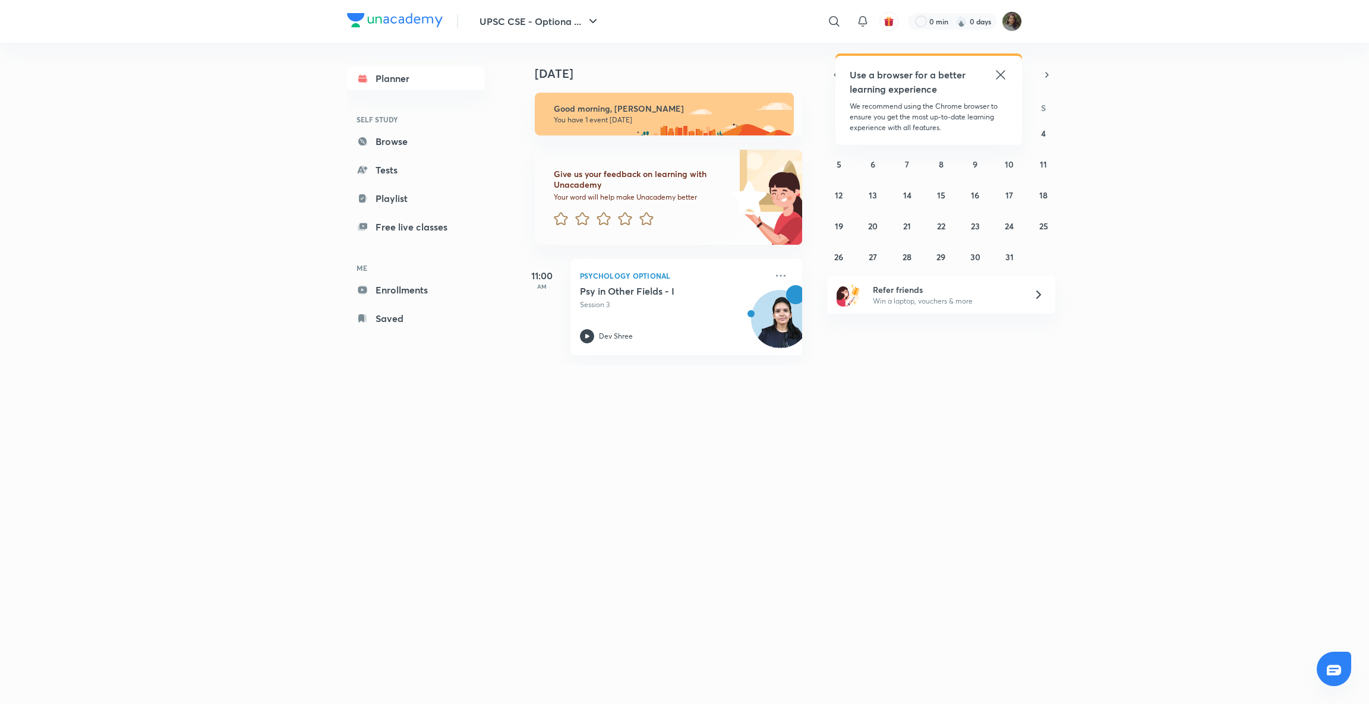  Describe the element at coordinates (1043, 108) in the screenshot. I see `abbr: Saturday` at that location.